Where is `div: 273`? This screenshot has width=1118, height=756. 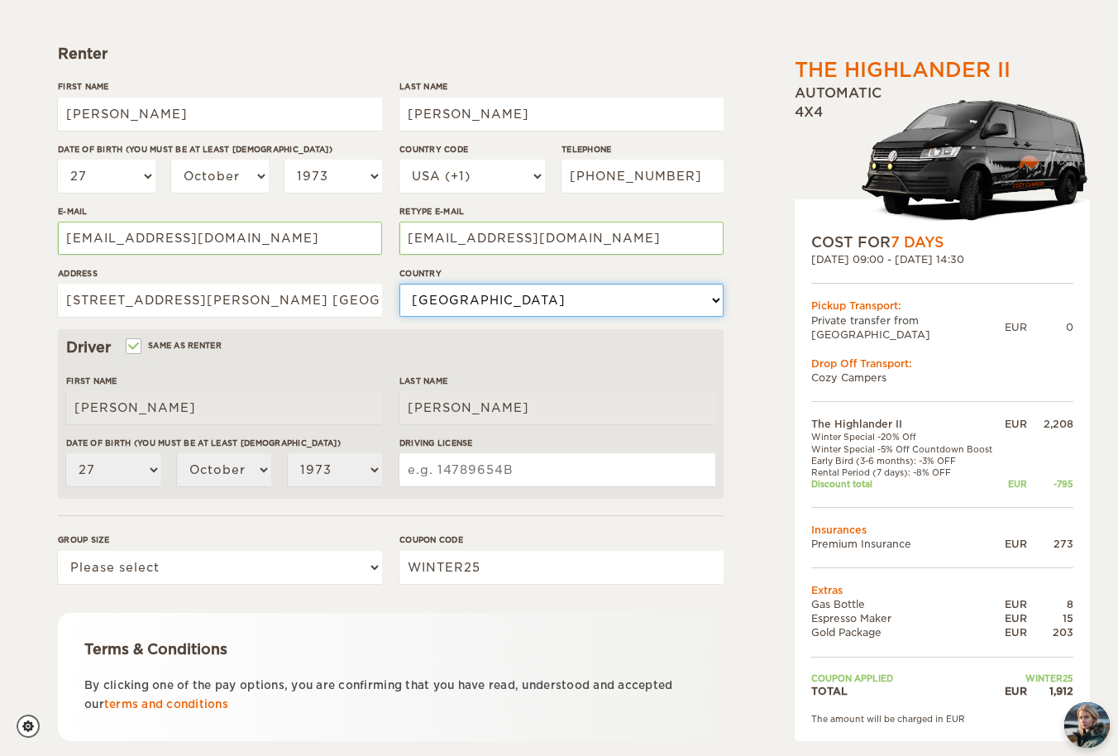 div: 273 is located at coordinates (1050, 543).